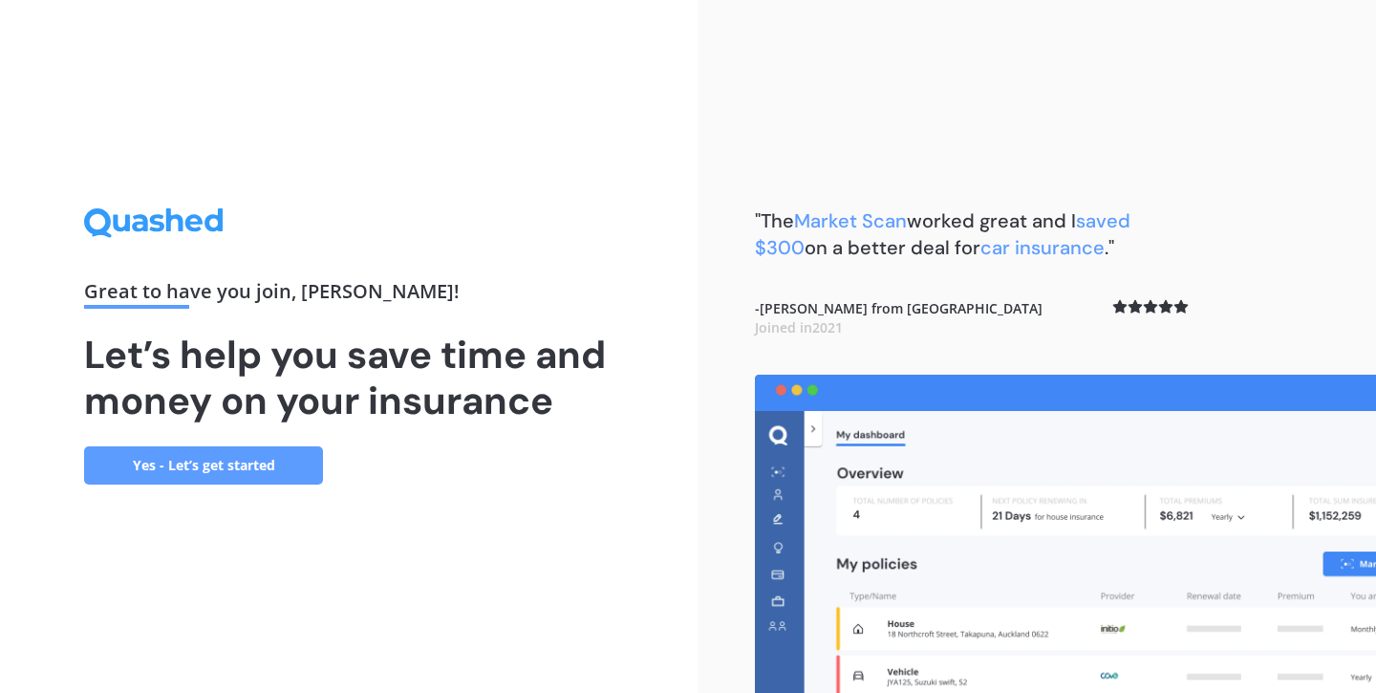 This screenshot has height=693, width=1376. What do you see at coordinates (799, 327) in the screenshot?
I see `span: Joined in 2021` at bounding box center [799, 327].